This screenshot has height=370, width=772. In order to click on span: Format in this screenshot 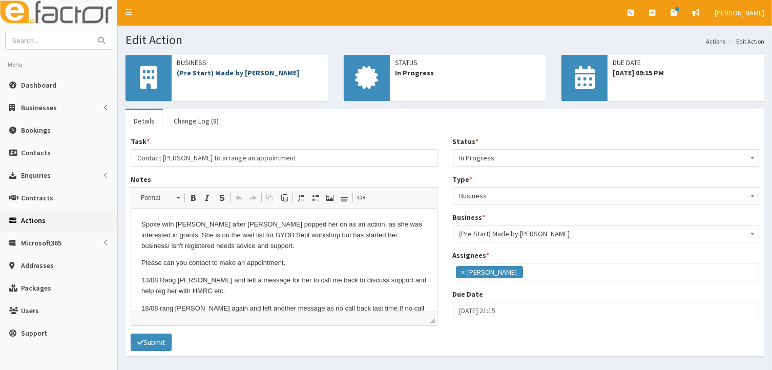, I will do `click(154, 198)`.